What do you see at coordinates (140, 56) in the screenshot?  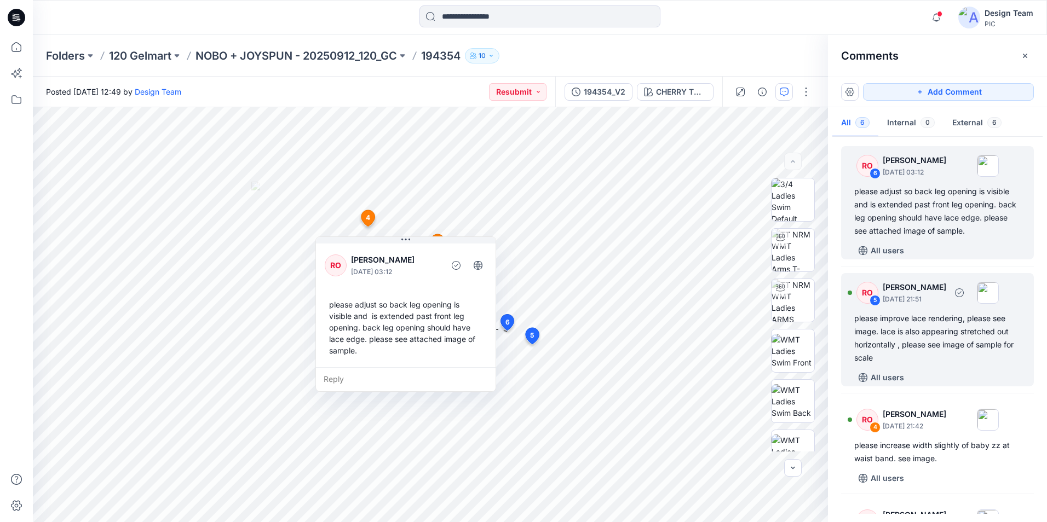 I see `p: 120 Gelmart` at bounding box center [140, 56].